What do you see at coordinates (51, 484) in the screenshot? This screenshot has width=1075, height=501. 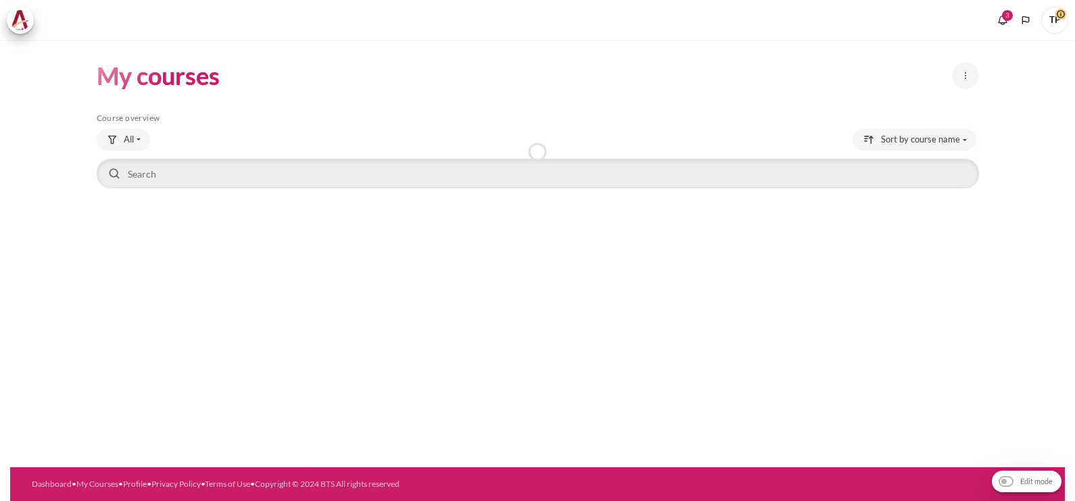 I see `a: Dashboard` at bounding box center [51, 484].